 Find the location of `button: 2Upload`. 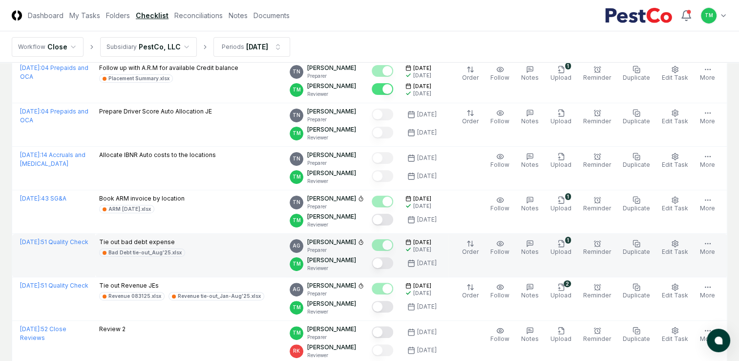

button: 2Upload is located at coordinates (561, 291).